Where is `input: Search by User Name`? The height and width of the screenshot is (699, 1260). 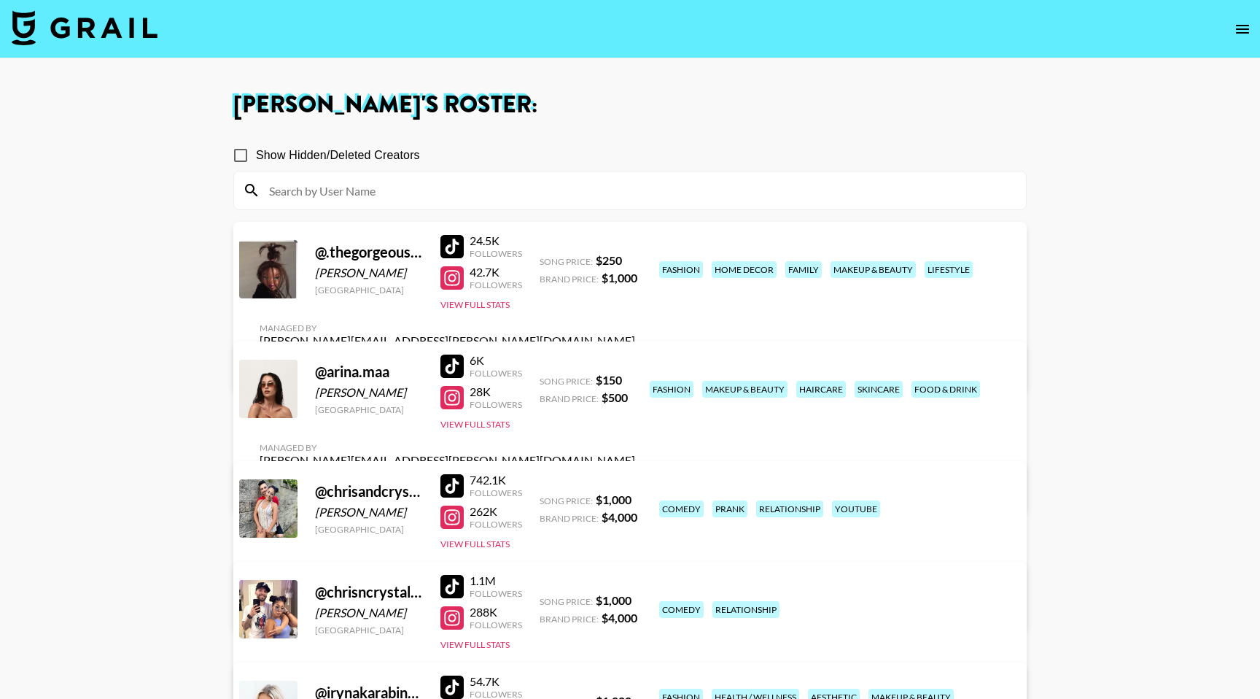 input: Search by User Name is located at coordinates (639, 190).